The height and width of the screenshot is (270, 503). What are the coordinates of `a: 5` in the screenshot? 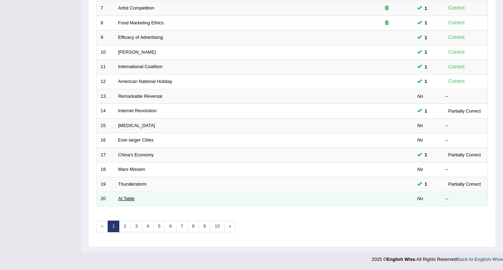 It's located at (159, 226).